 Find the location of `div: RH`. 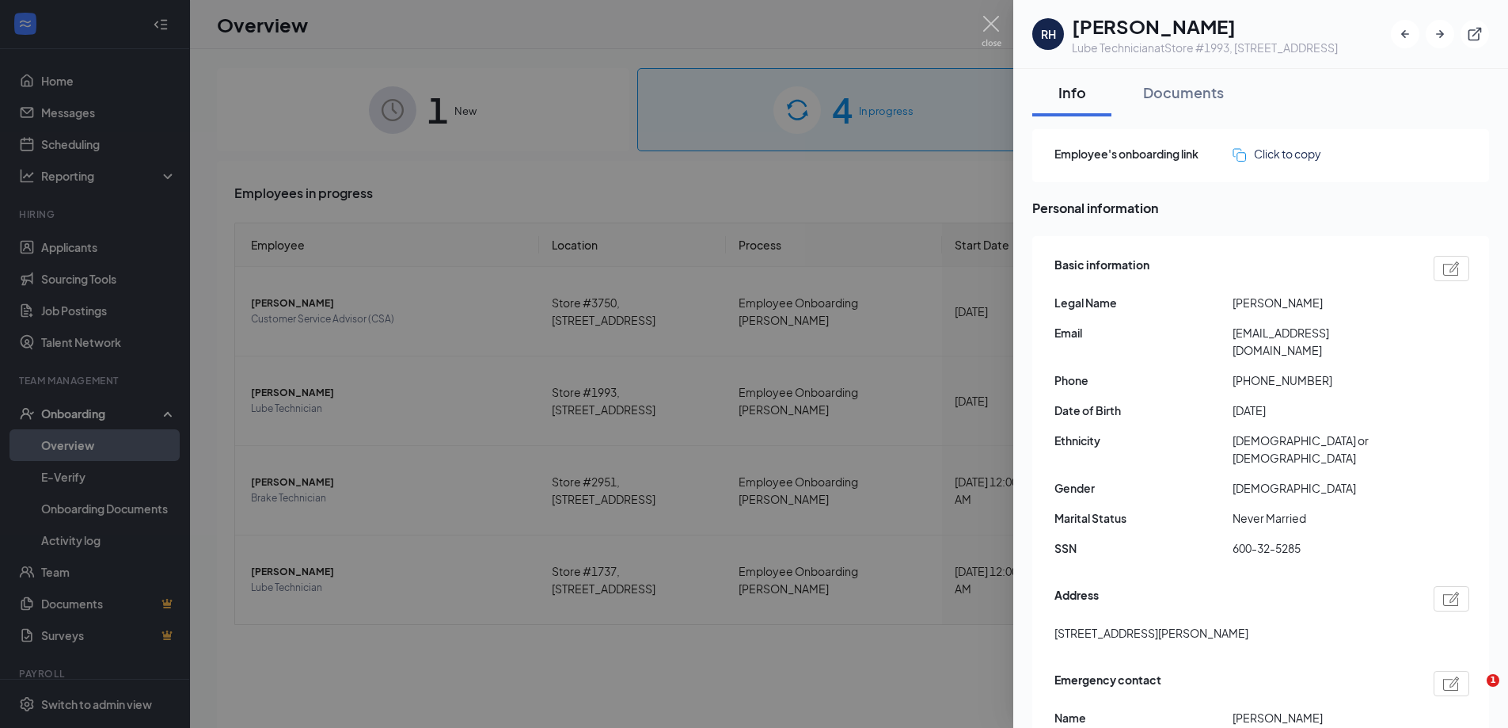

div: RH is located at coordinates (1048, 34).